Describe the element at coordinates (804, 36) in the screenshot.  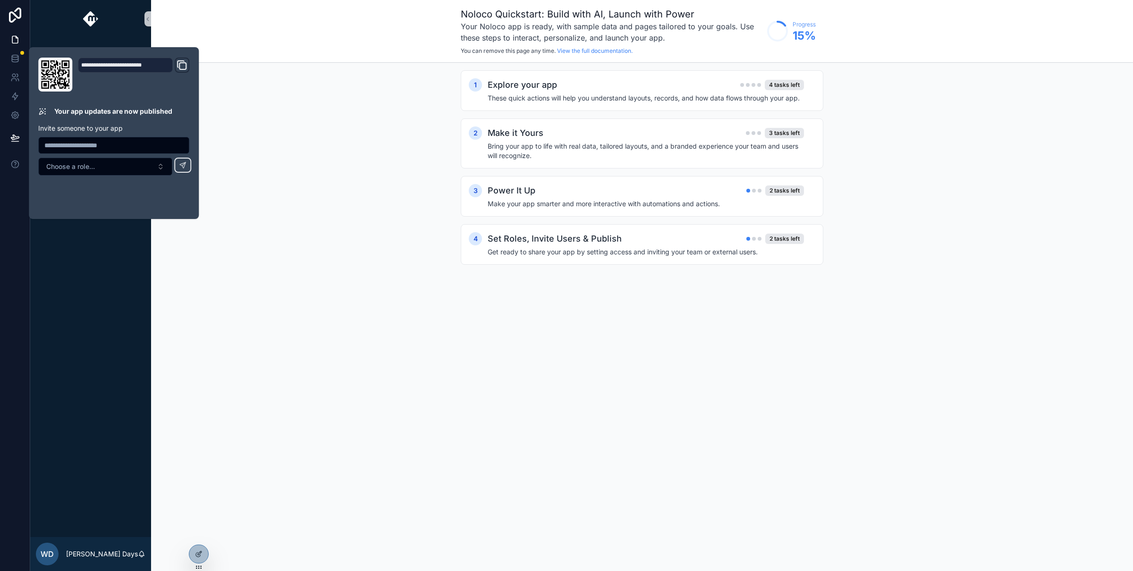
I see `span: 15 %` at that location.